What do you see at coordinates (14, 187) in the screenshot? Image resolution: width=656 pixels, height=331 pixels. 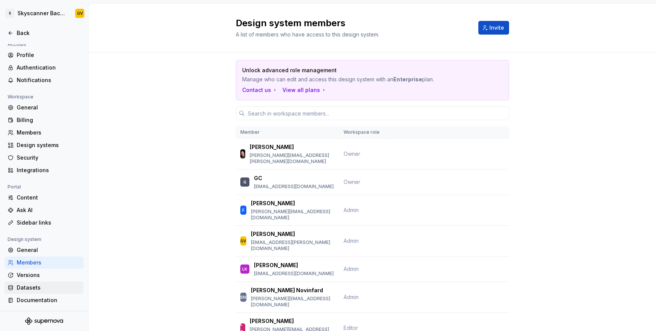 I see `div: Portal` at bounding box center [14, 187].